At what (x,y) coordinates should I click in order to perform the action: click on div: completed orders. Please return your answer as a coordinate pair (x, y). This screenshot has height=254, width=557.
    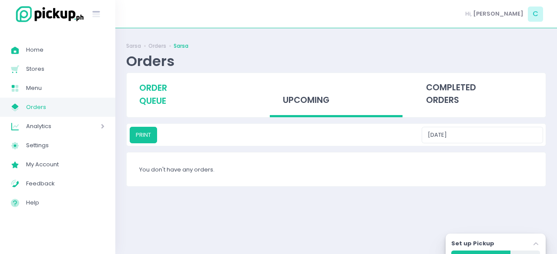
    Looking at the image, I should click on (479, 94).